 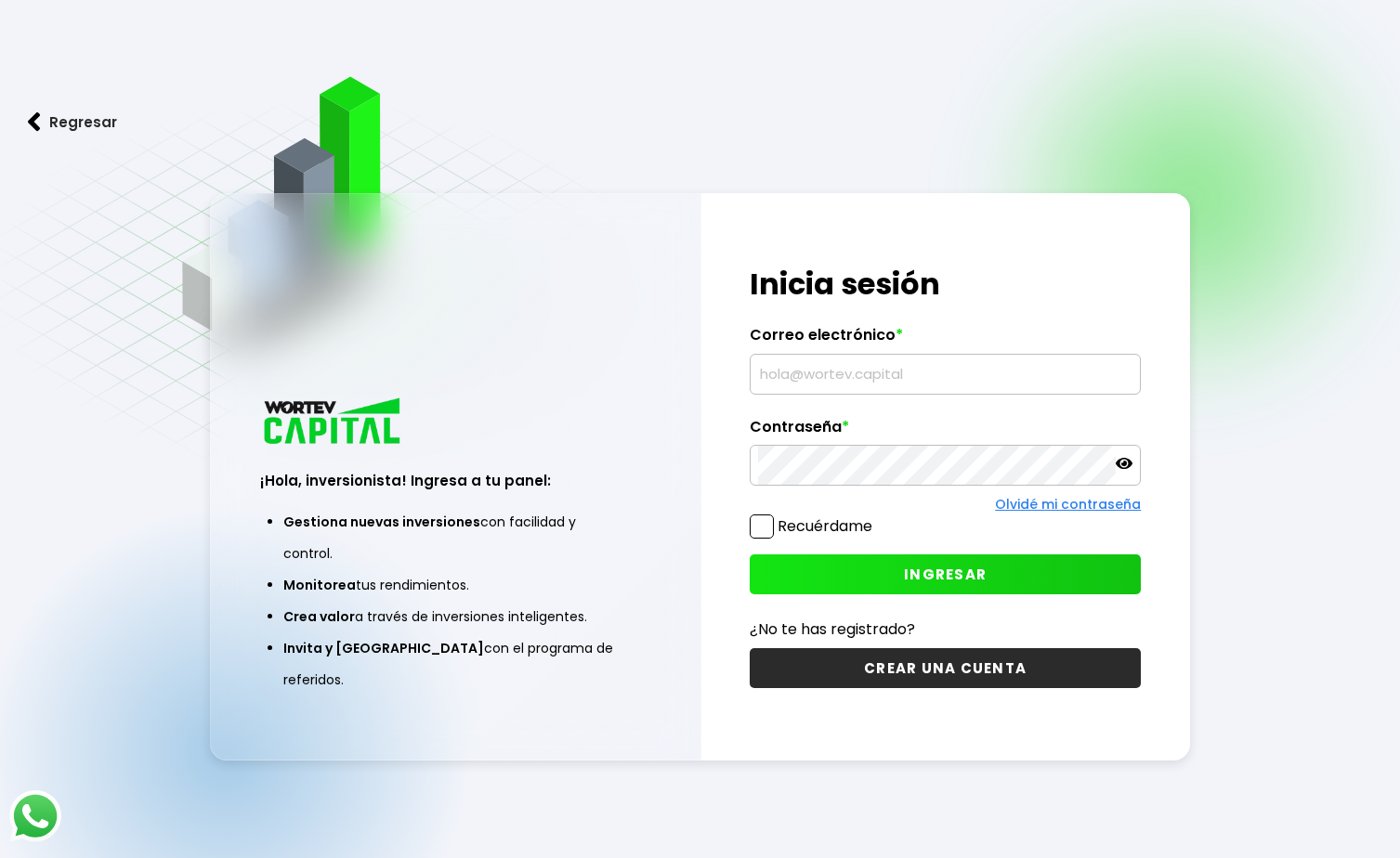 What do you see at coordinates (382, 522) in the screenshot?
I see `span: Gestiona nuevas inversiones` at bounding box center [382, 522].